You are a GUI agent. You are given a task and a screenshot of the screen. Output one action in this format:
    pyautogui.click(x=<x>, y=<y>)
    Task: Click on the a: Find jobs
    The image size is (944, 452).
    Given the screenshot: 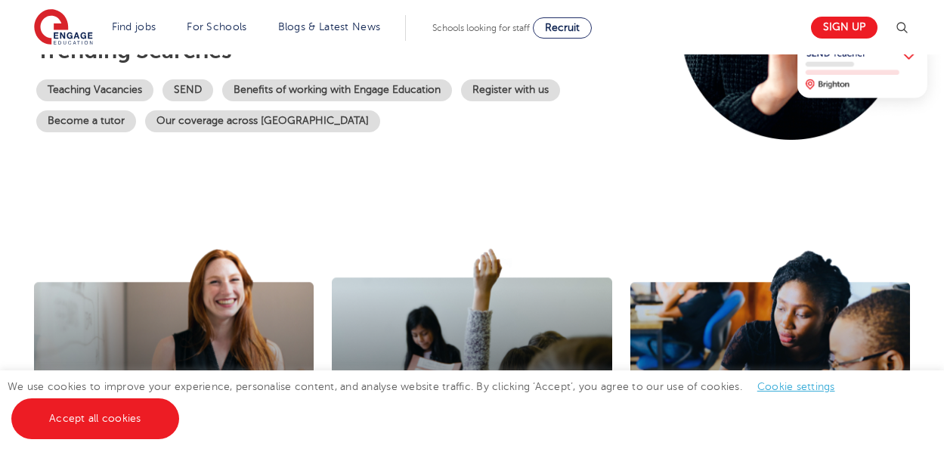 What is the action you would take?
    pyautogui.click(x=134, y=26)
    